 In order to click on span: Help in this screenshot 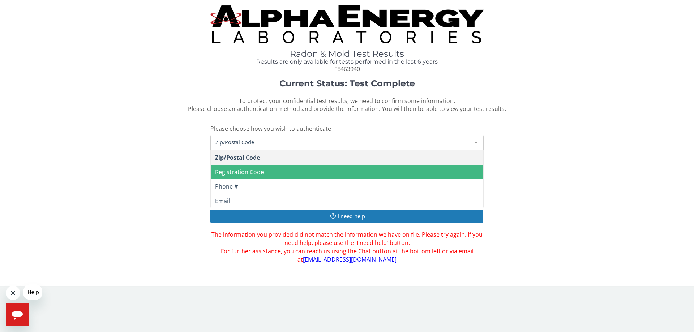, I will do `click(10, 8)`.